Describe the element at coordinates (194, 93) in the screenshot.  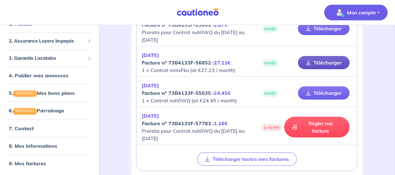
I see `p: 1 × Contrat nuh0WQ (at €24.45 / month)` at that location.